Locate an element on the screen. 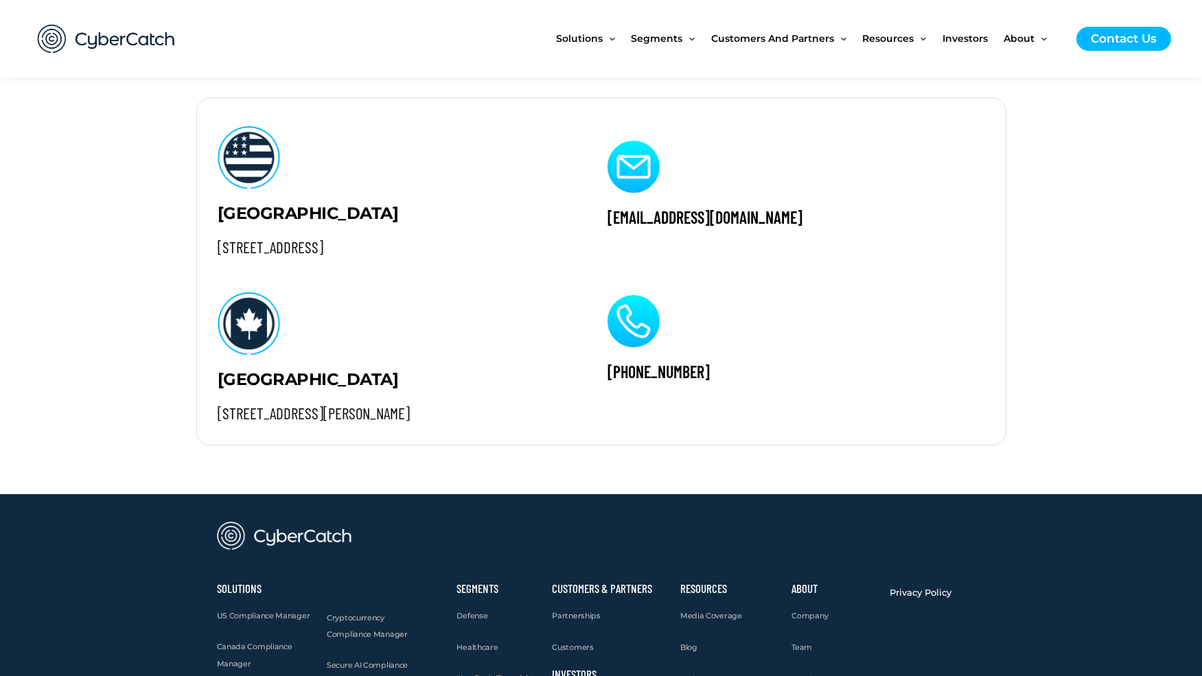 This screenshot has height=676, width=1202. a: Canada Compliance Manager is located at coordinates (265, 656).